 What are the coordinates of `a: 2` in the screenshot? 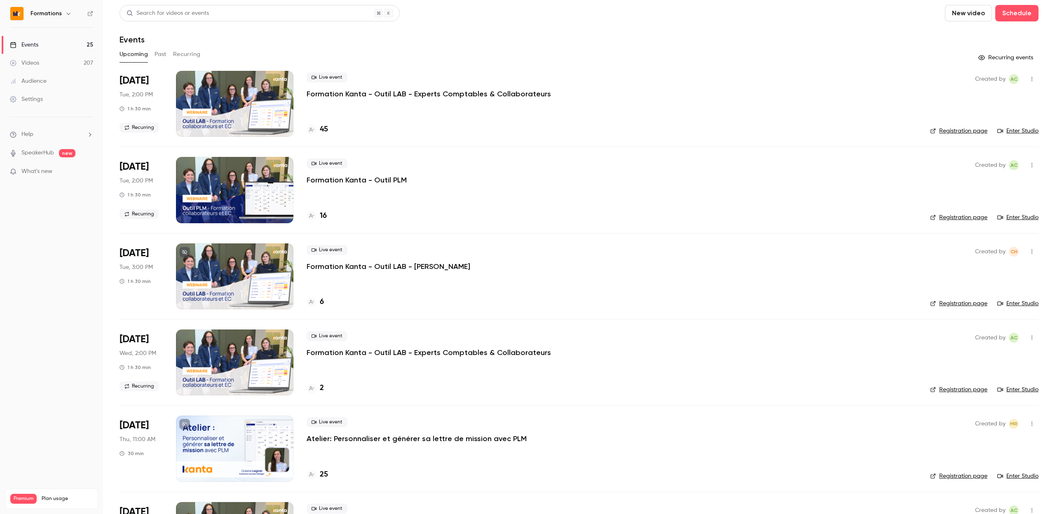 It's located at (315, 388).